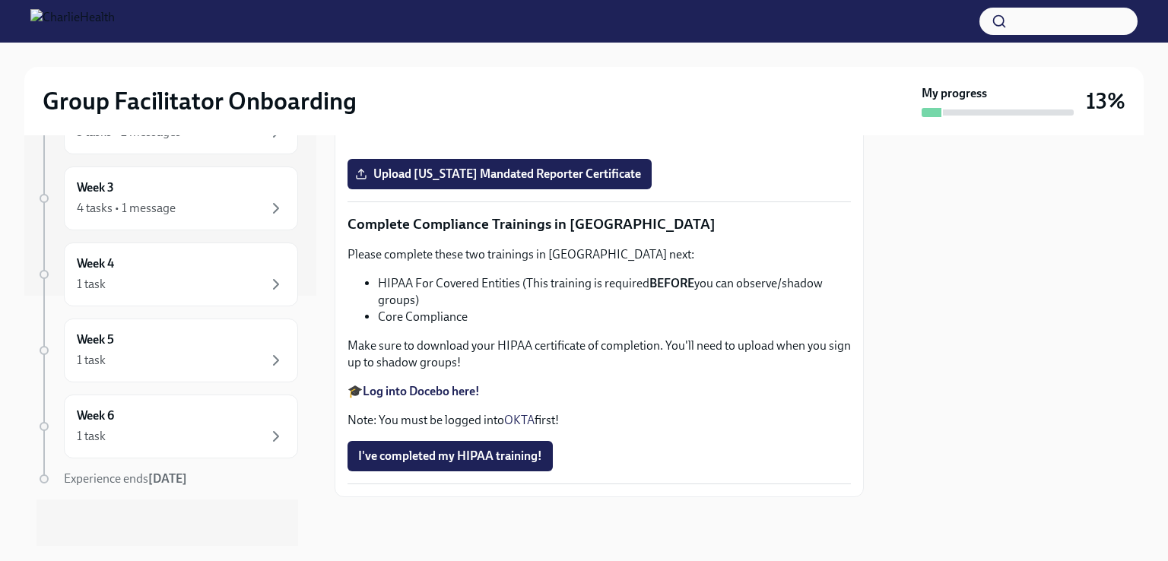 The height and width of the screenshot is (561, 1168). Describe the element at coordinates (614, 317) in the screenshot. I see `li: Core Compliance` at that location.